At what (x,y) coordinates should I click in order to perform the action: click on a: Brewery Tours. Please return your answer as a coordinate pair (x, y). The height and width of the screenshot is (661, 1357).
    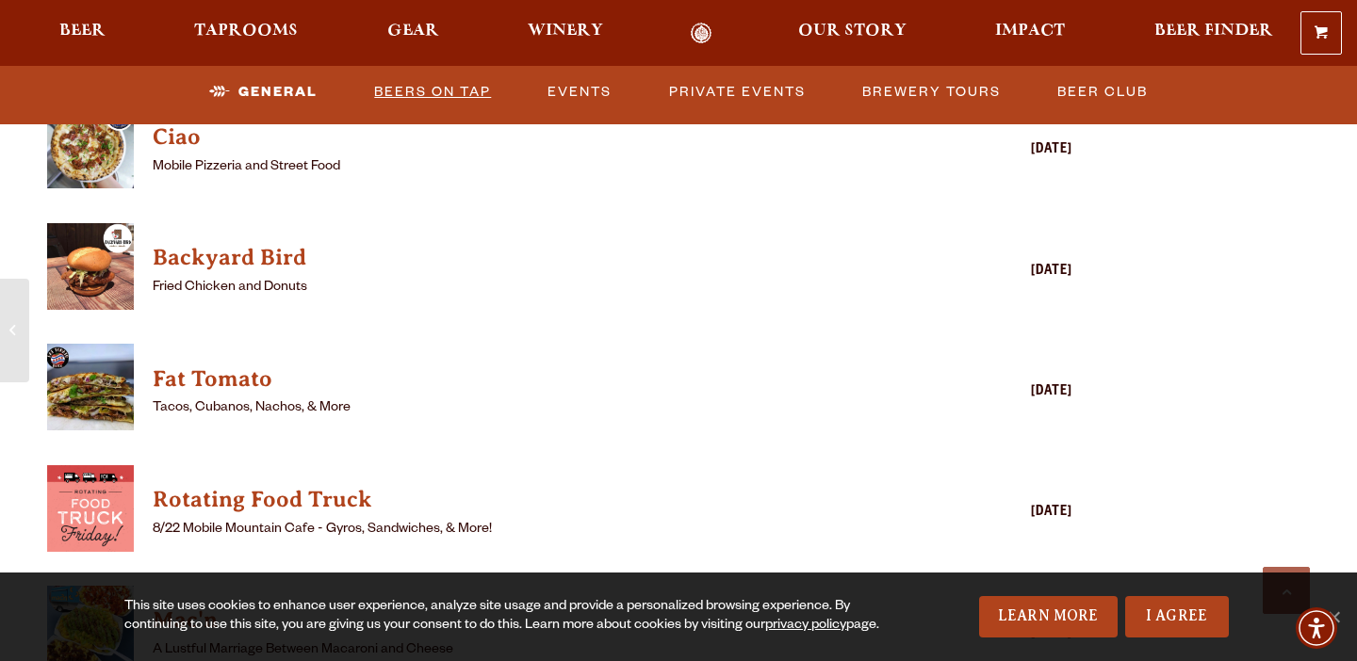
    Looking at the image, I should click on (931, 92).